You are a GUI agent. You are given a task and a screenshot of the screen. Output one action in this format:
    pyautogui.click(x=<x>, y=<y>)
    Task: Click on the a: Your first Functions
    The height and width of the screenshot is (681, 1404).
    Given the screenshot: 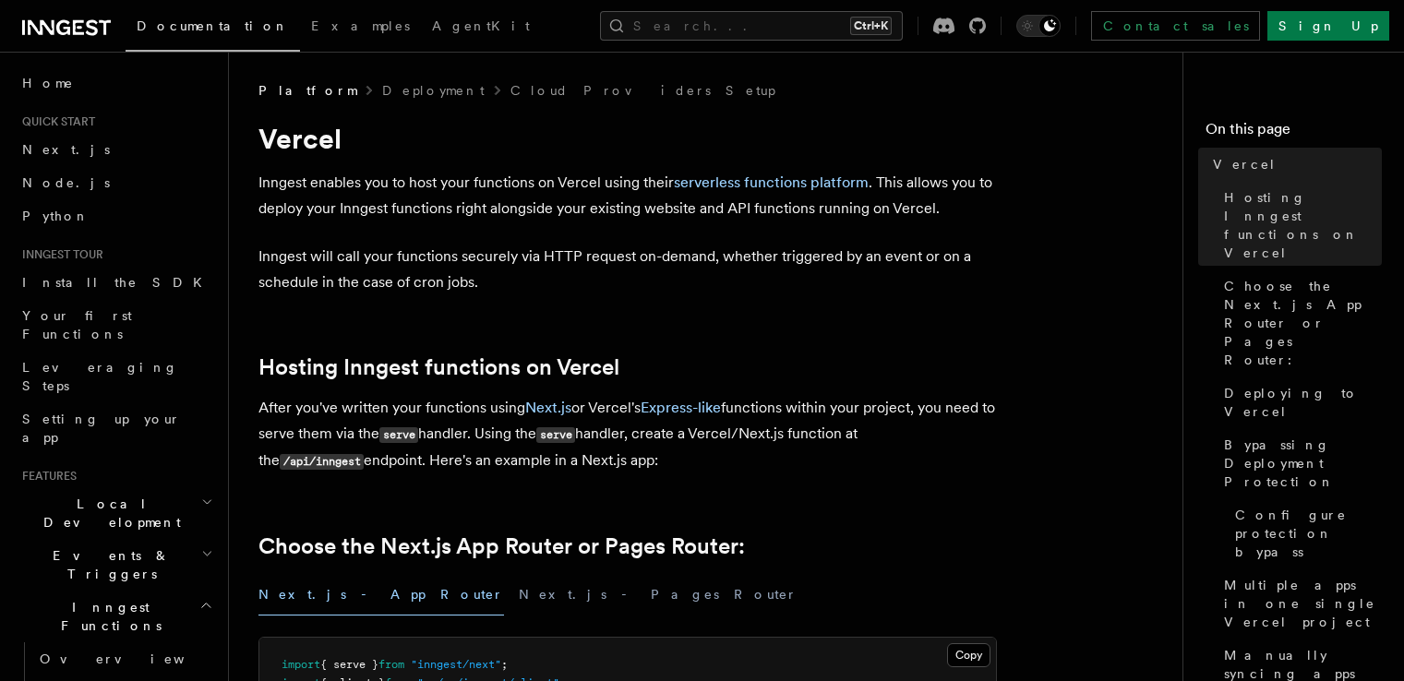 What is the action you would take?
    pyautogui.click(x=115, y=325)
    